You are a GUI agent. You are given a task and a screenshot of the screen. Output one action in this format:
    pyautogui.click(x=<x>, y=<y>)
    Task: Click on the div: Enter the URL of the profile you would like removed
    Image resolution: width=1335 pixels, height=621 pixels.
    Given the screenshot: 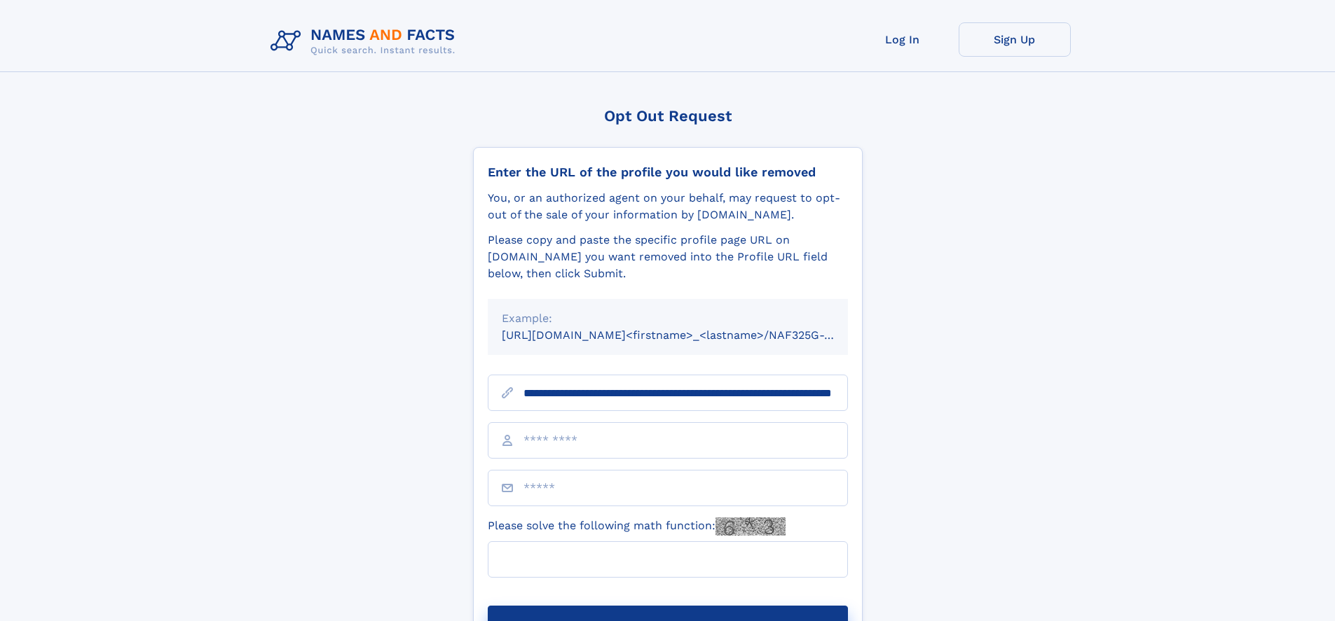 What is the action you would take?
    pyautogui.click(x=668, y=172)
    